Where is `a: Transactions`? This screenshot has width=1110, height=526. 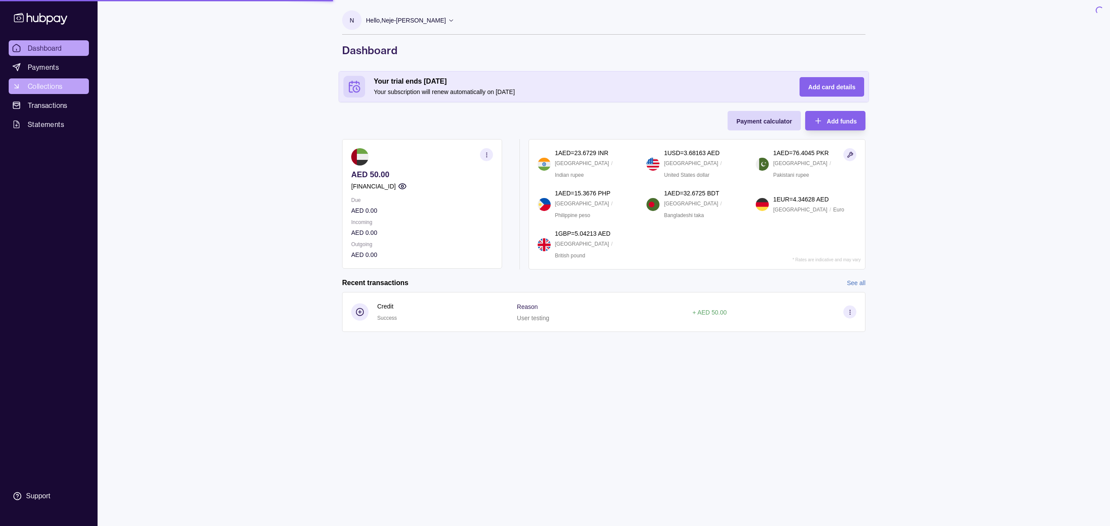
a: Transactions is located at coordinates (49, 105).